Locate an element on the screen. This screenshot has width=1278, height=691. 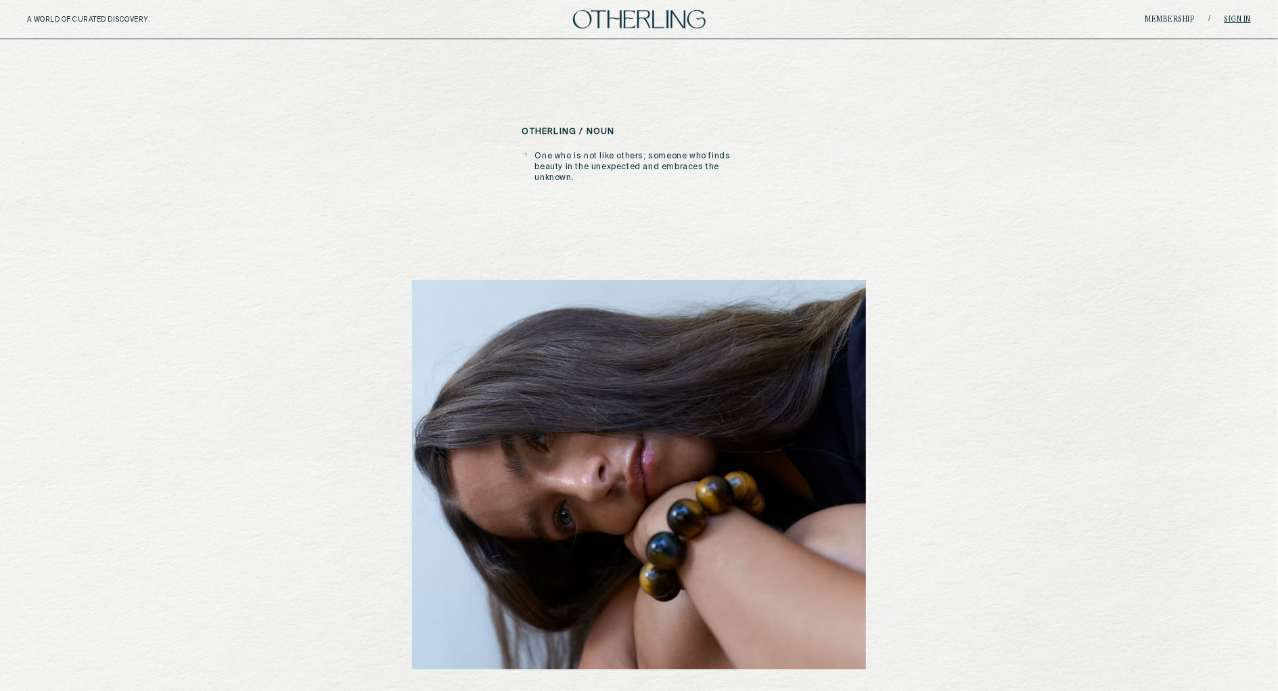
h5: A WORLD OF CURATED DISCOVERY. is located at coordinates (118, 20).